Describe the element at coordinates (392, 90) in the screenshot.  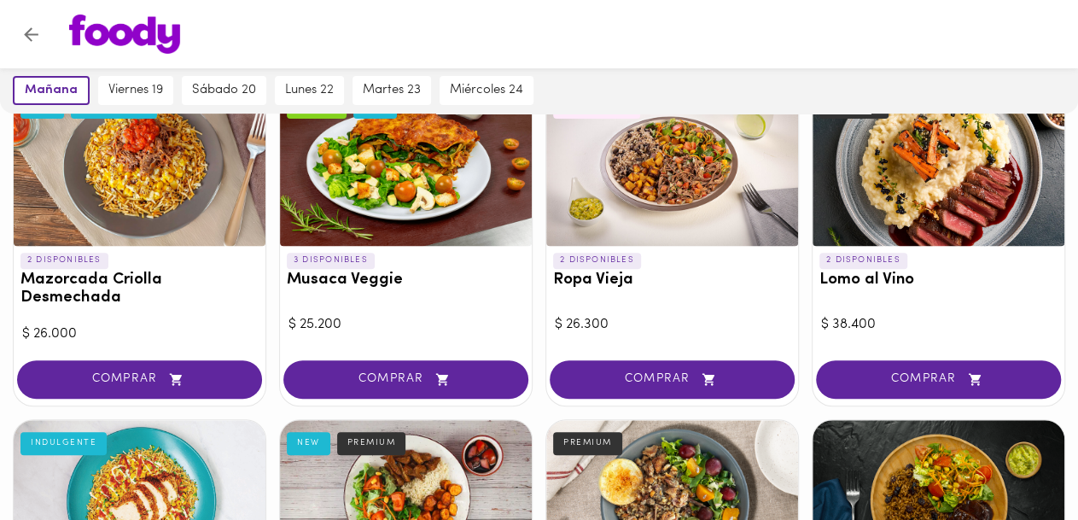
I see `span: martes 23` at that location.